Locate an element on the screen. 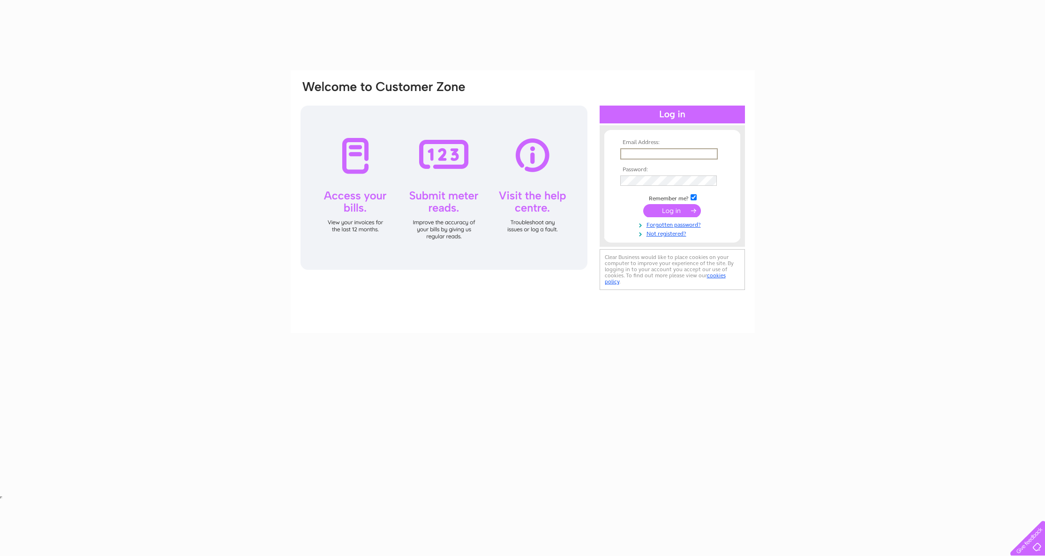 Image resolution: width=1045 pixels, height=556 pixels. input: Submit is located at coordinates (672, 211).